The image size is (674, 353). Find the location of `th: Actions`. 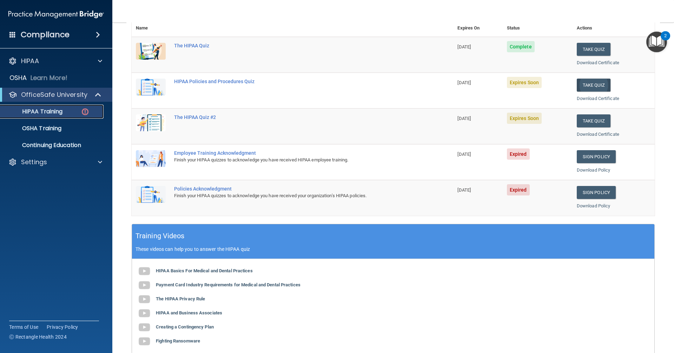

th: Actions is located at coordinates (614, 28).